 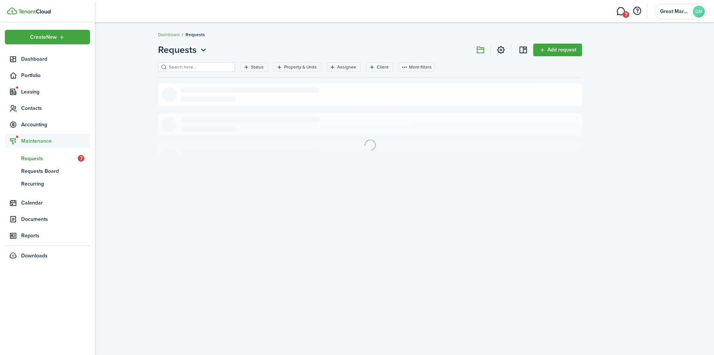 I want to click on span: Accounting, so click(x=55, y=124).